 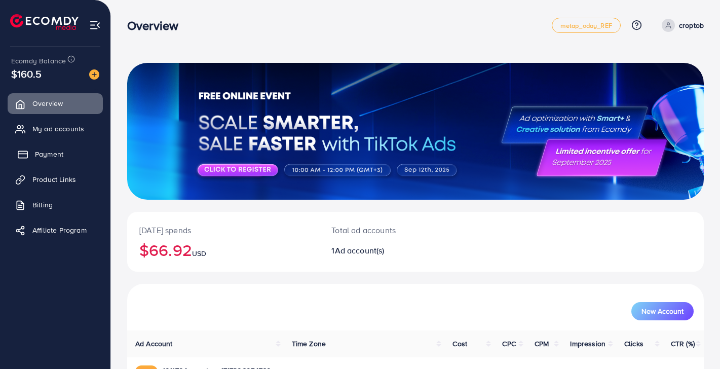 I want to click on span: Affiliate Program, so click(x=59, y=230).